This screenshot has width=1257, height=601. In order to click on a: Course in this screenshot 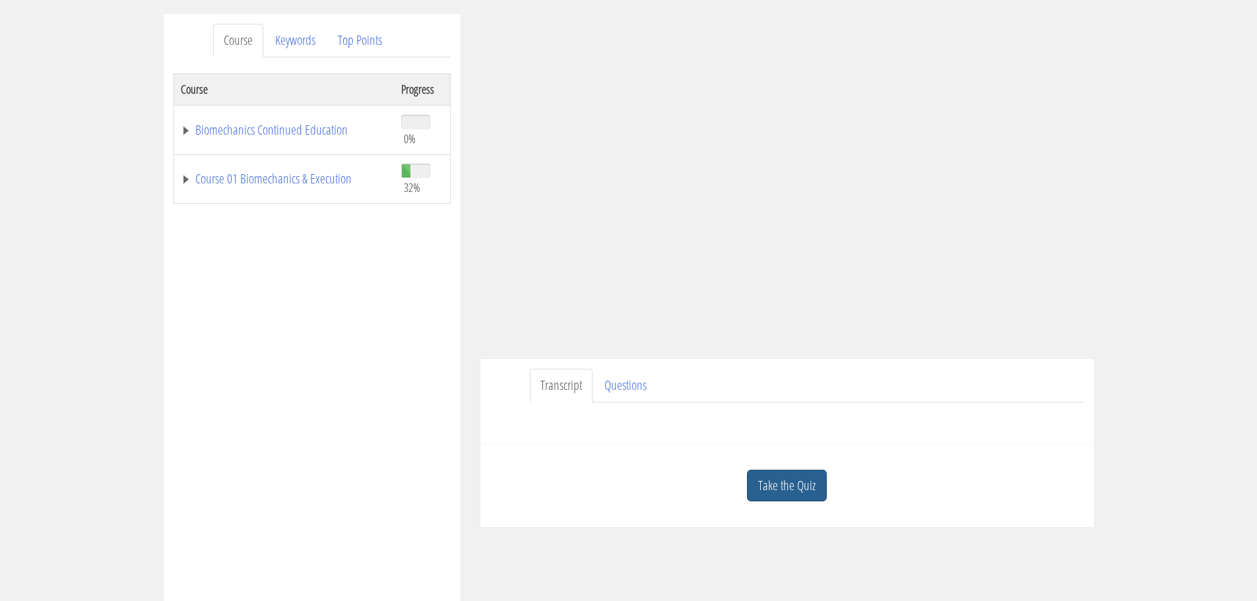, I will do `click(238, 40)`.